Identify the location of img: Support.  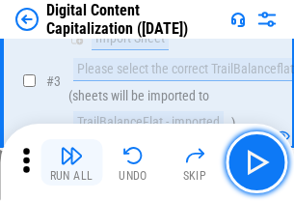
(238, 19).